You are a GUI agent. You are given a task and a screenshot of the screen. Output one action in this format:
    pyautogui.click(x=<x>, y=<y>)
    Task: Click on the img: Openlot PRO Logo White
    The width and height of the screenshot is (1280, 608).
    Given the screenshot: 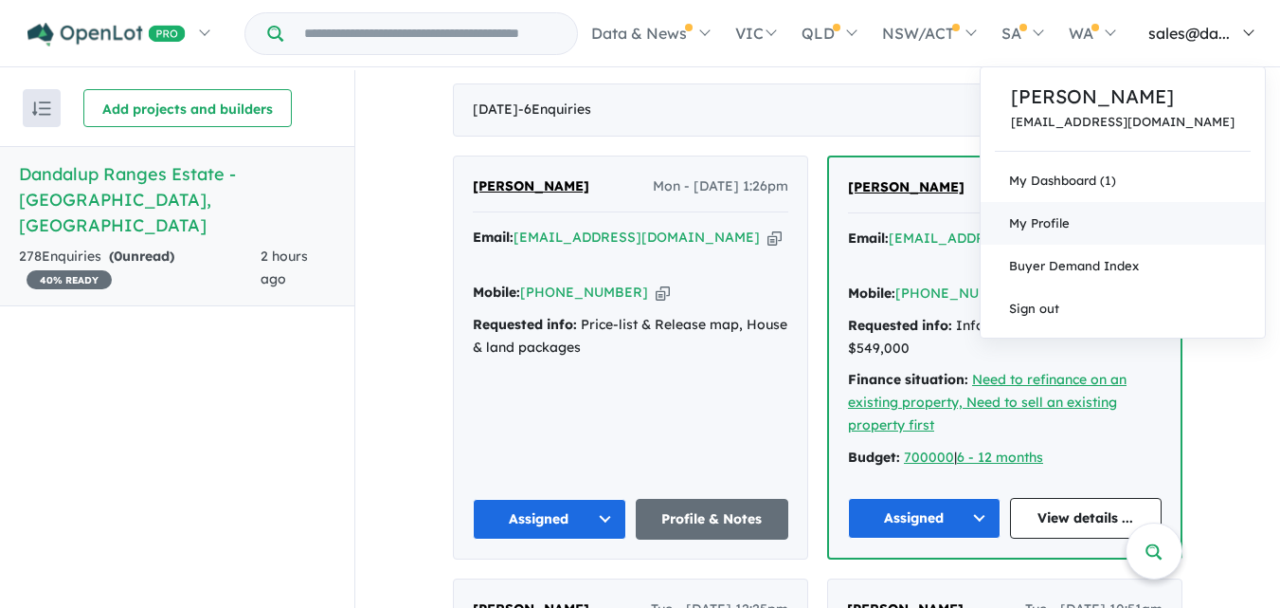 What is the action you would take?
    pyautogui.click(x=106, y=34)
    